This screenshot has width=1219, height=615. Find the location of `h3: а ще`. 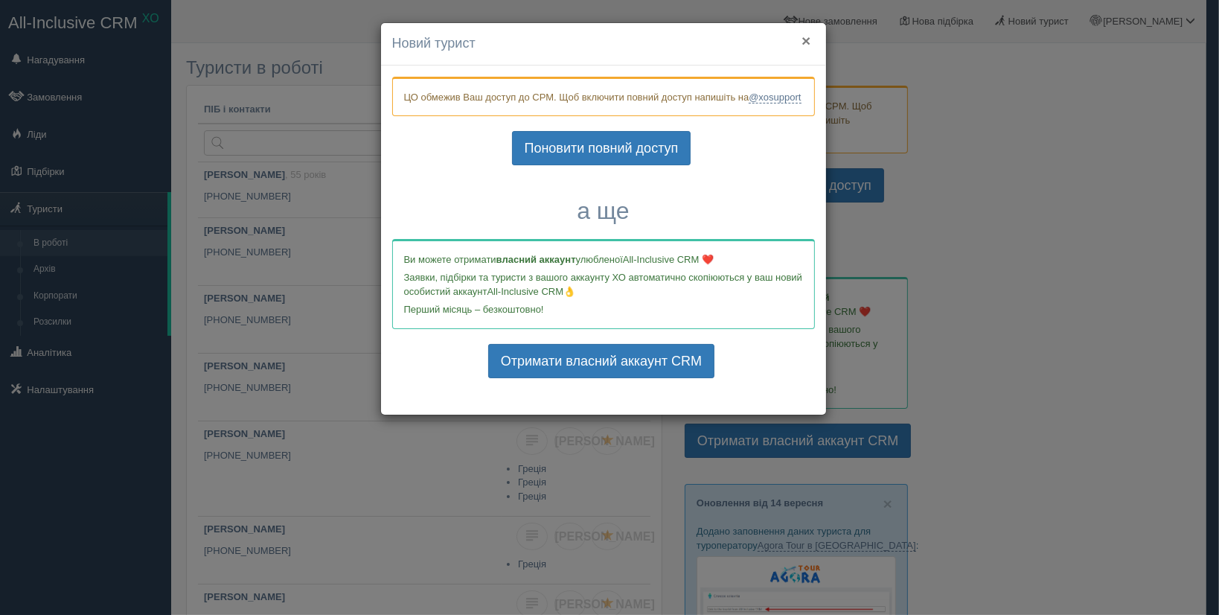

h3: а ще is located at coordinates (604, 211).